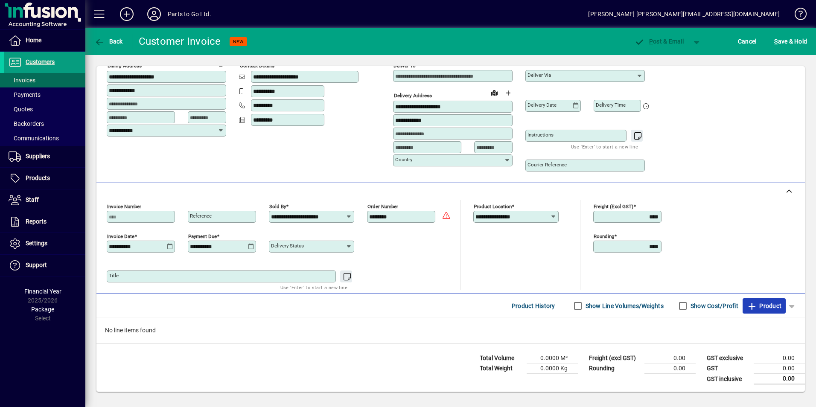  Describe the element at coordinates (45, 95) in the screenshot. I see `a: Payments` at that location.